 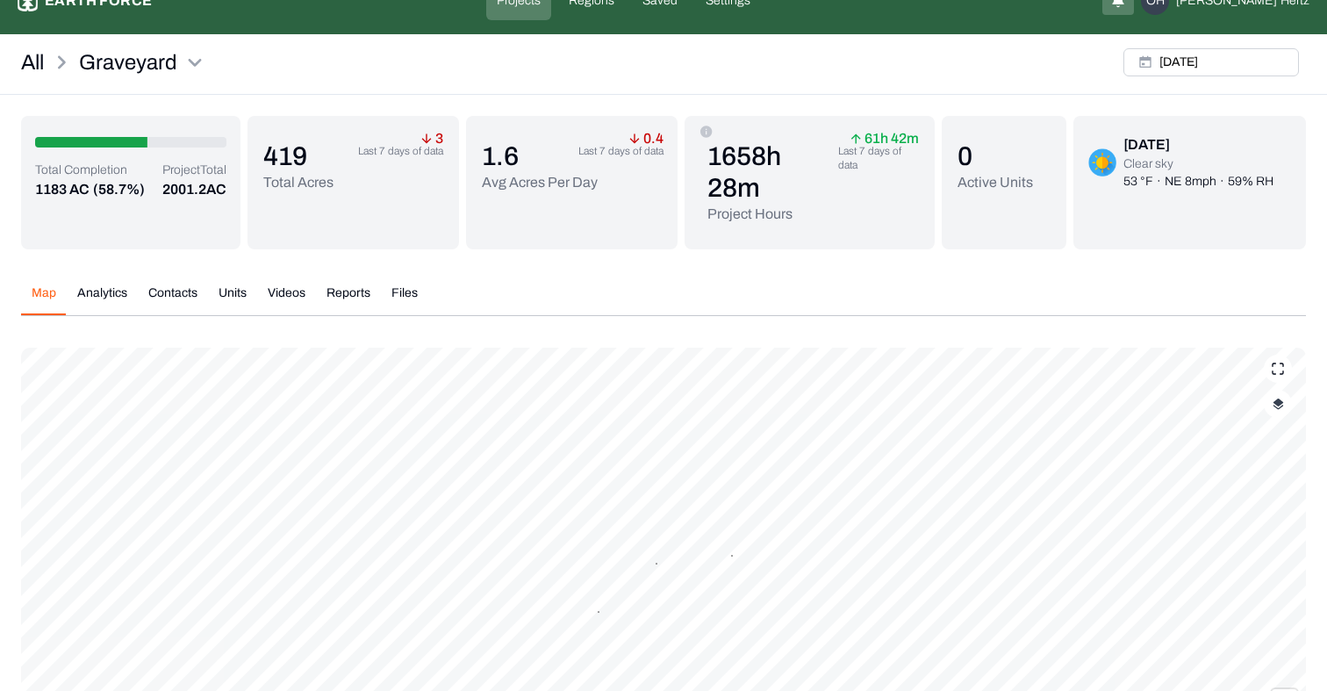 I want to click on p: Clear sky, so click(x=1198, y=164).